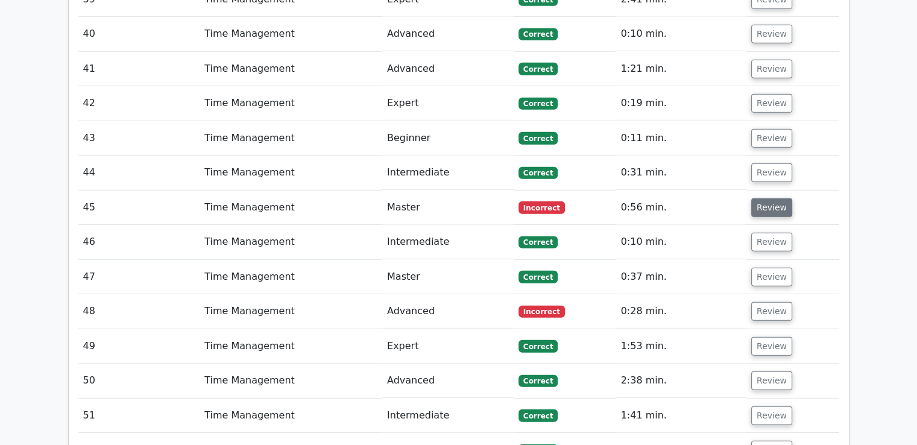  I want to click on td: 44, so click(139, 173).